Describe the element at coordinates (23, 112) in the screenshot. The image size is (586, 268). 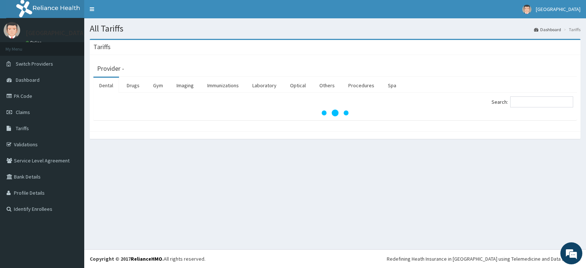
I see `span: Claims` at that location.